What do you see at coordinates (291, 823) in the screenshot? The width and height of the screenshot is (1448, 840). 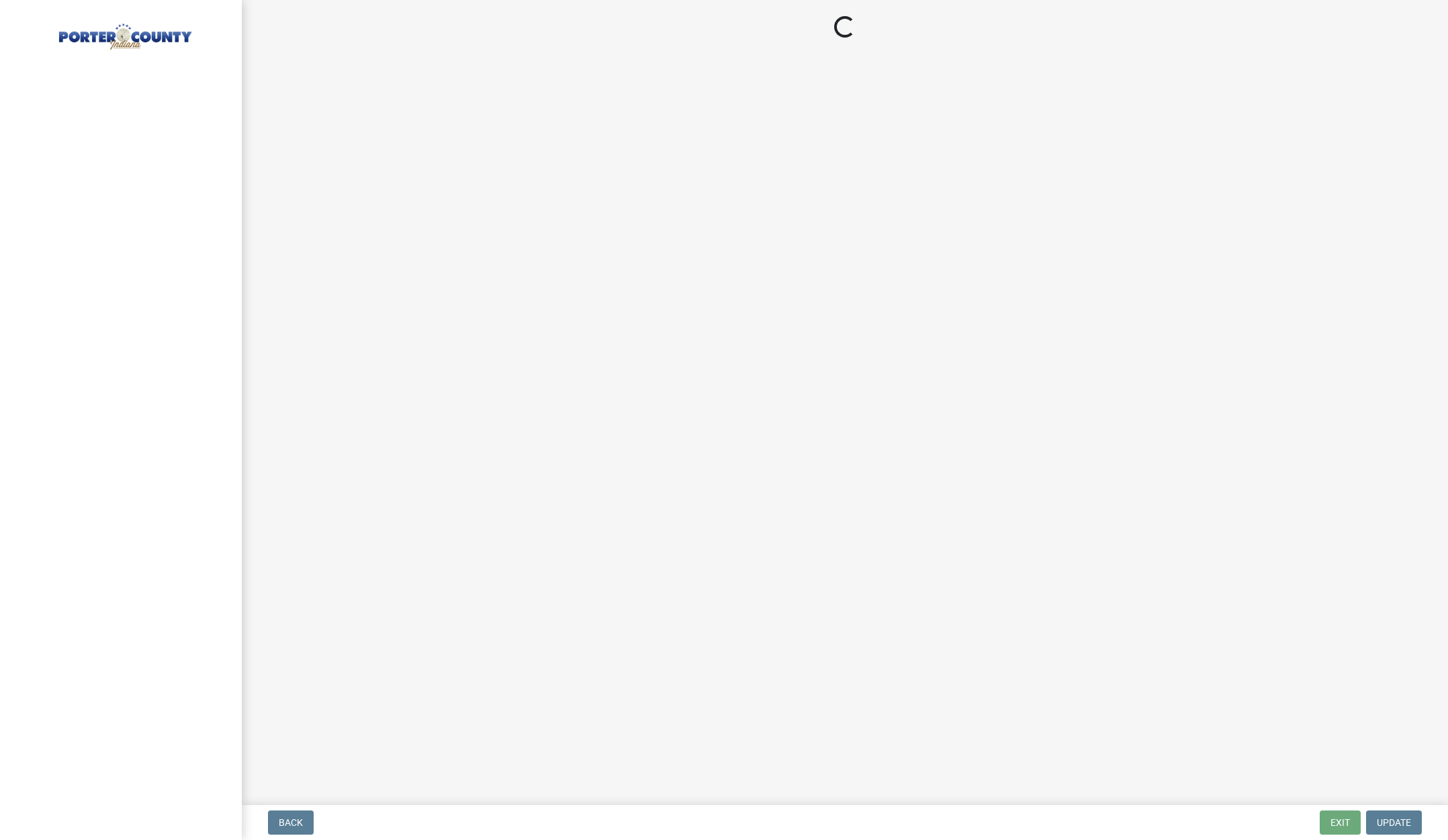 I see `button: Back` at bounding box center [291, 823].